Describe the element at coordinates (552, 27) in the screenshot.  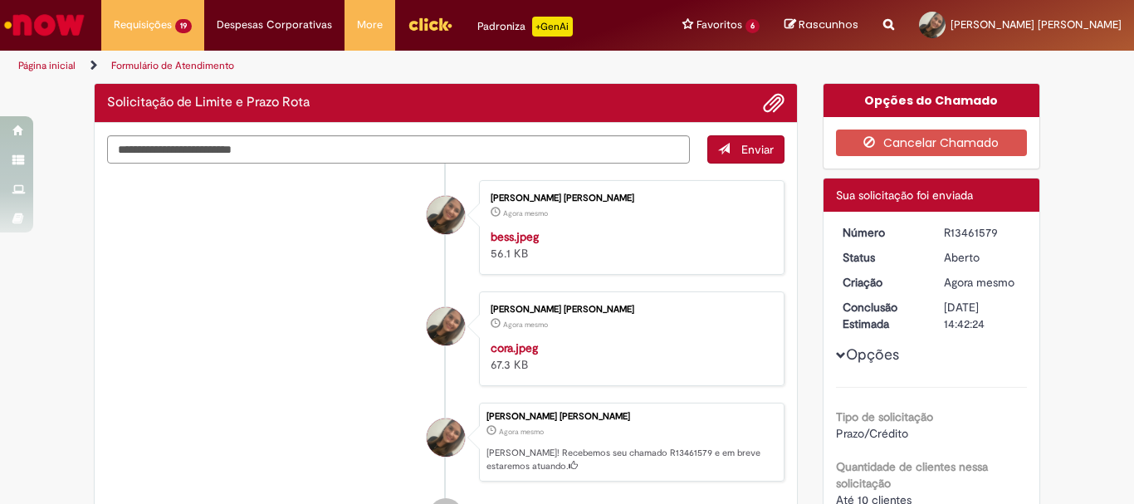
I see `p: +GenAi` at that location.